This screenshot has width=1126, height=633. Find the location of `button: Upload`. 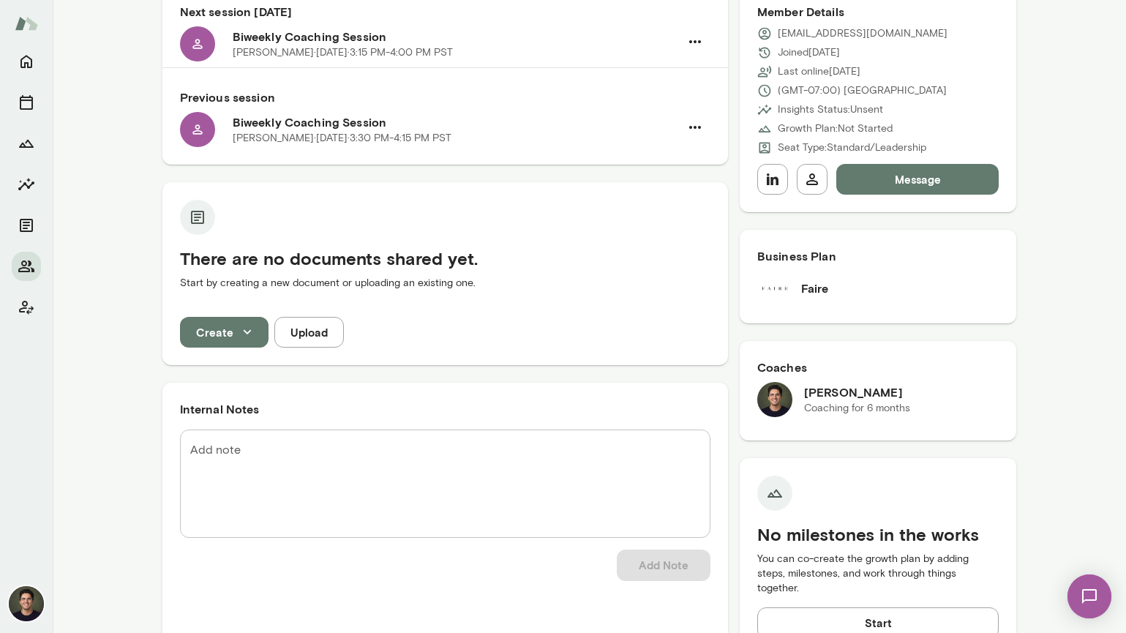

button: Upload is located at coordinates (309, 332).